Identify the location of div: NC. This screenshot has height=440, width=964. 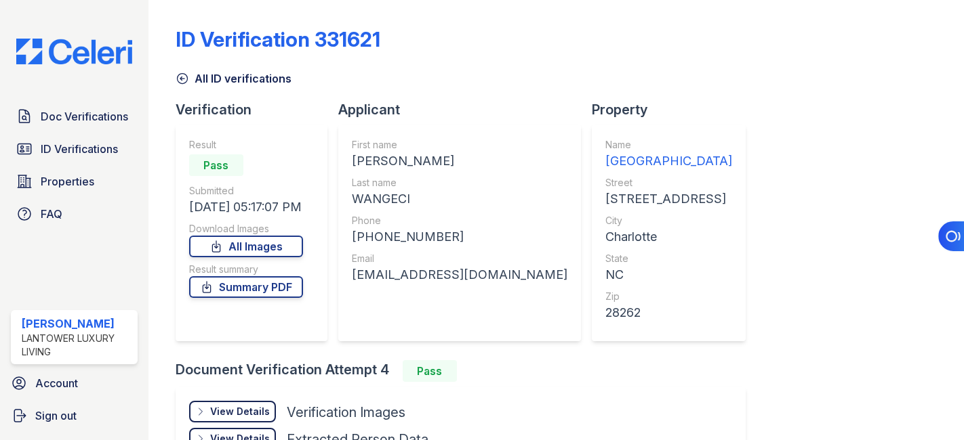
(668, 275).